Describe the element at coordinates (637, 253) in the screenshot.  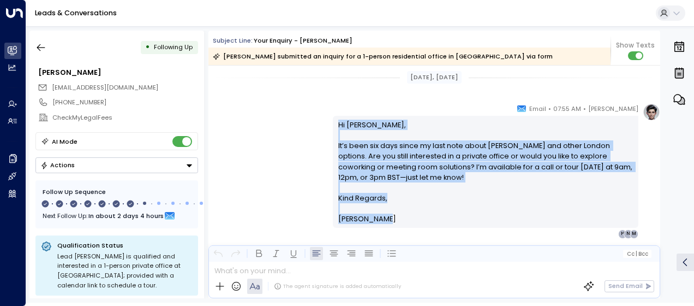
I see `button: Cc|Bcc` at that location.